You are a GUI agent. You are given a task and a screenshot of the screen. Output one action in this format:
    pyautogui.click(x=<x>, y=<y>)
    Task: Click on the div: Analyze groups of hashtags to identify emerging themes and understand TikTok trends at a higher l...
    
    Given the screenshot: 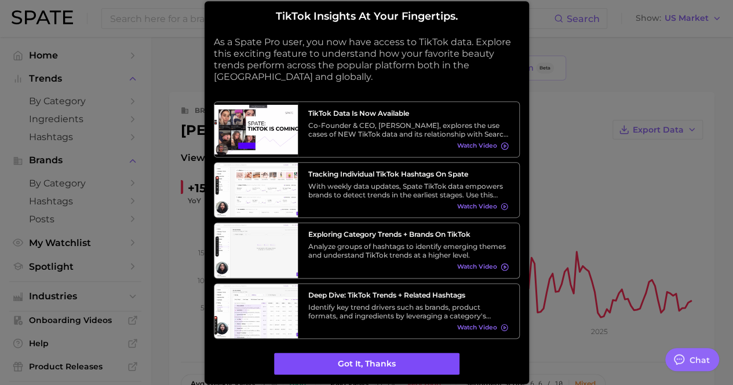 What is the action you would take?
    pyautogui.click(x=409, y=251)
    